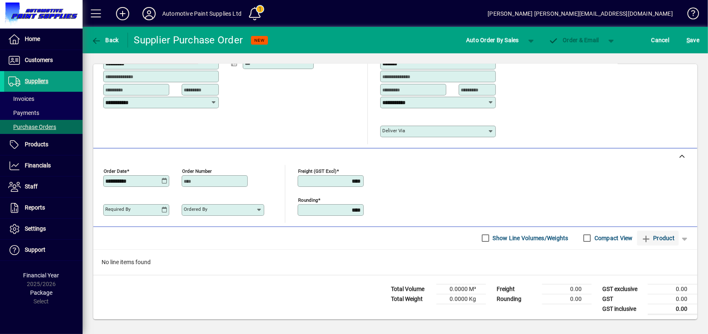 The image size is (708, 334). I want to click on div: Automotive Paint Supplies Ltd, so click(202, 14).